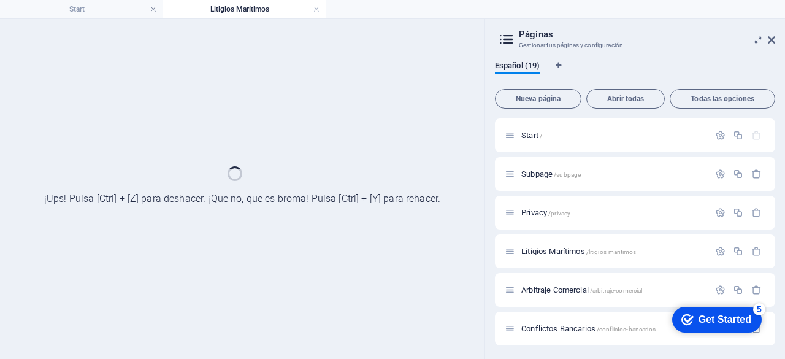 Image resolution: width=785 pixels, height=359 pixels. Describe the element at coordinates (613, 135) in the screenshot. I see `div: Start/` at that location.